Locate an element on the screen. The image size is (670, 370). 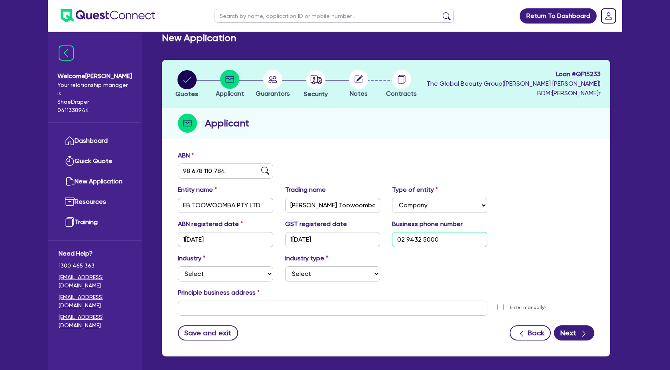
span: Need Help? is located at coordinates (95, 254).